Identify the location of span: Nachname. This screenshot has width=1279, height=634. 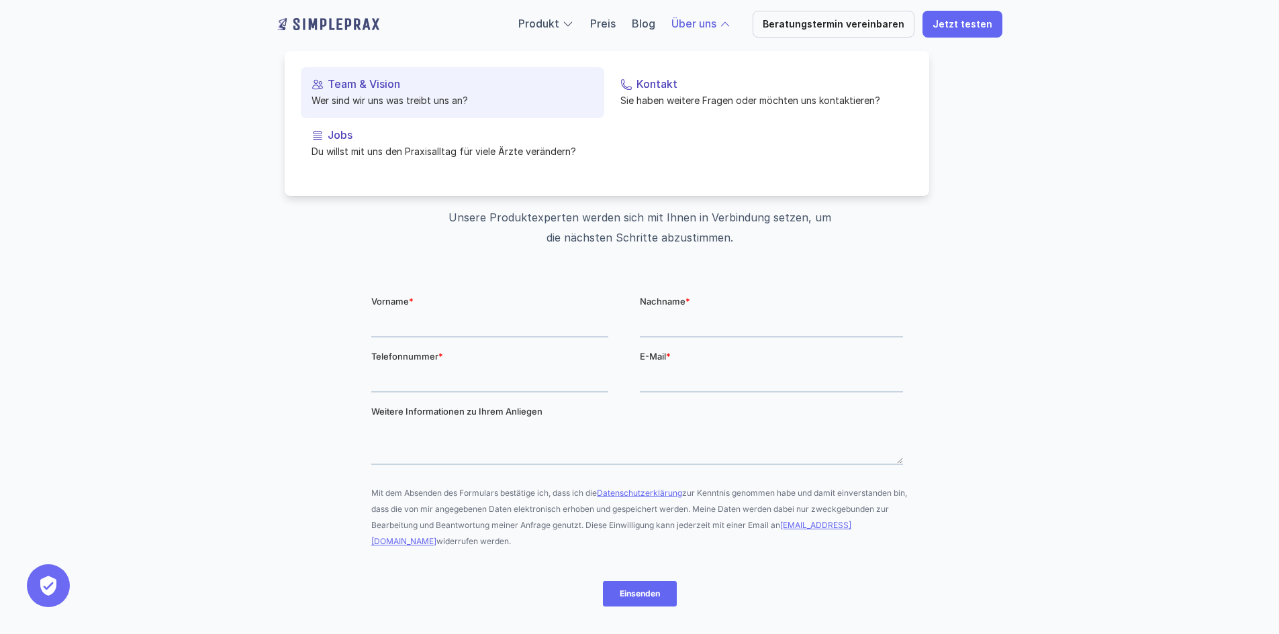
(291, 7).